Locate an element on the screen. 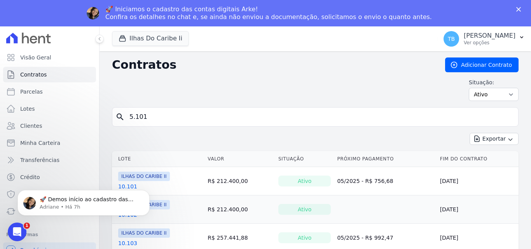 This screenshot has width=531, height=249. span: Contratos is located at coordinates (33, 75).